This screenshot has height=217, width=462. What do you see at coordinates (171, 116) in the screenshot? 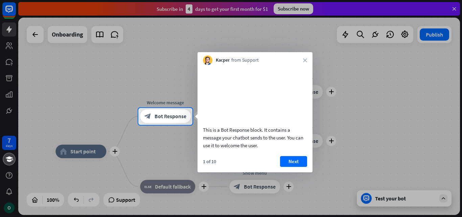
I see `span: Bot Response` at bounding box center [171, 116].